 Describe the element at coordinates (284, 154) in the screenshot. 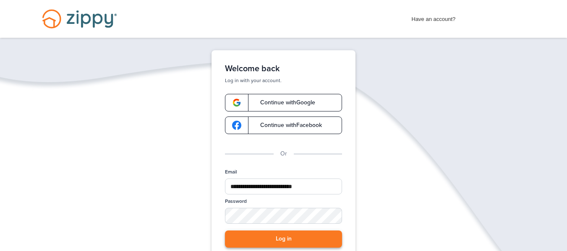

I see `p: Or` at that location.